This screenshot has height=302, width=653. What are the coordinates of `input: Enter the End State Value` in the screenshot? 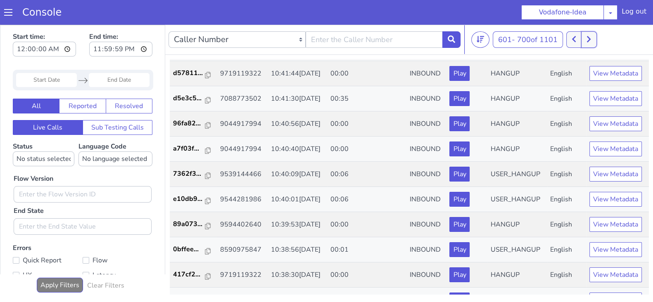 It's located at (83, 202).